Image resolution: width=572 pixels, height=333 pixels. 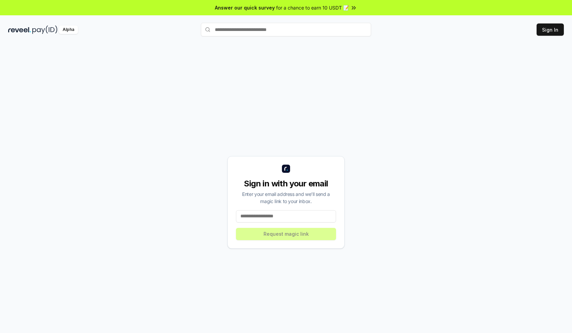 I want to click on img: reveel_dark, so click(x=19, y=30).